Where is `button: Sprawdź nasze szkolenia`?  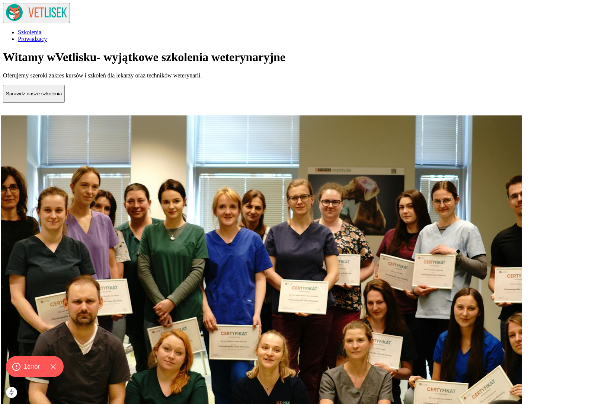
button: Sprawdź nasze szkolenia is located at coordinates (34, 94).